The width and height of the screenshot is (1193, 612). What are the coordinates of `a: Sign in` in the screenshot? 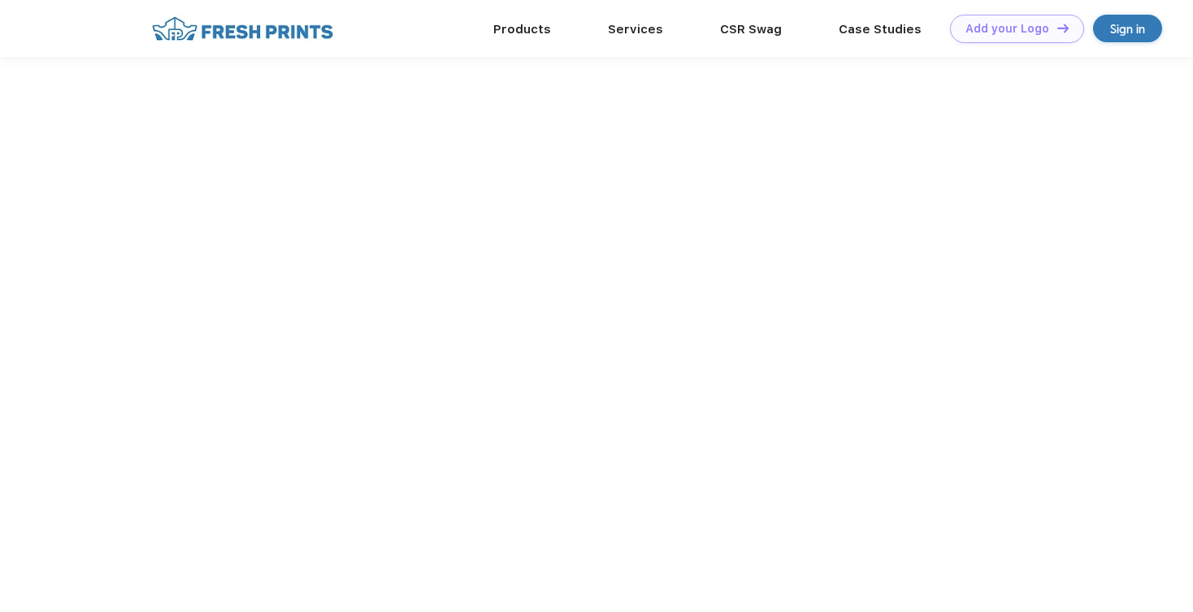 It's located at (1127, 28).